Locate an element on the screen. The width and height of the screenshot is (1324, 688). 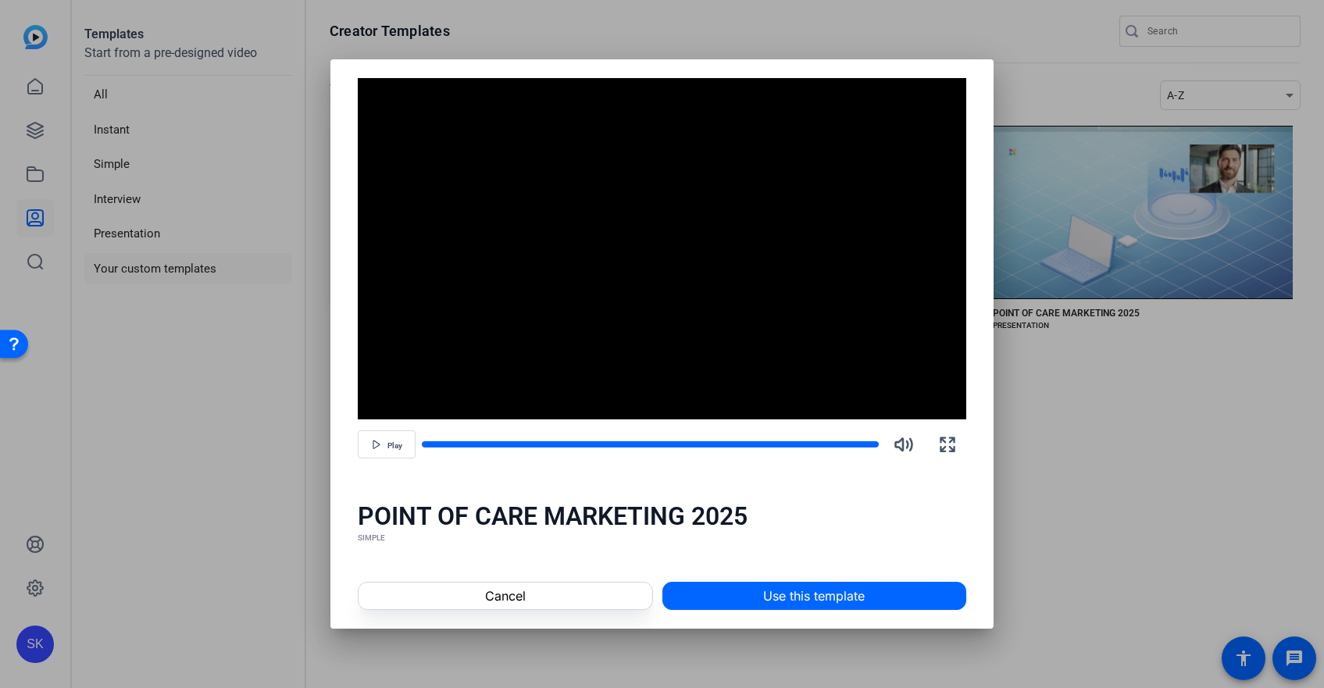
button: Play is located at coordinates (387, 444).